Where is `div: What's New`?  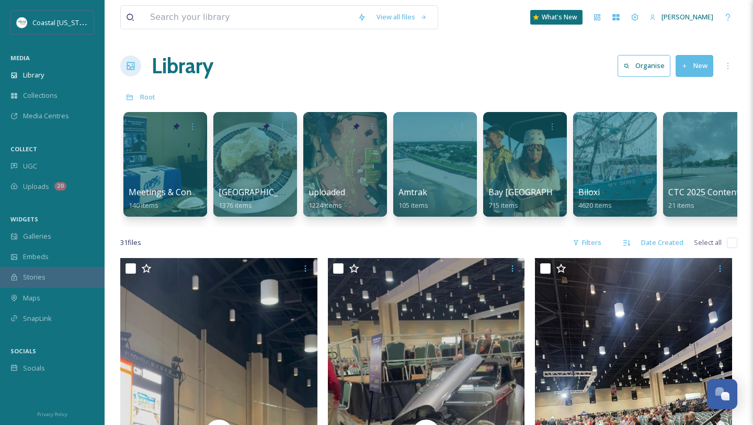
div: What's New is located at coordinates (557, 17).